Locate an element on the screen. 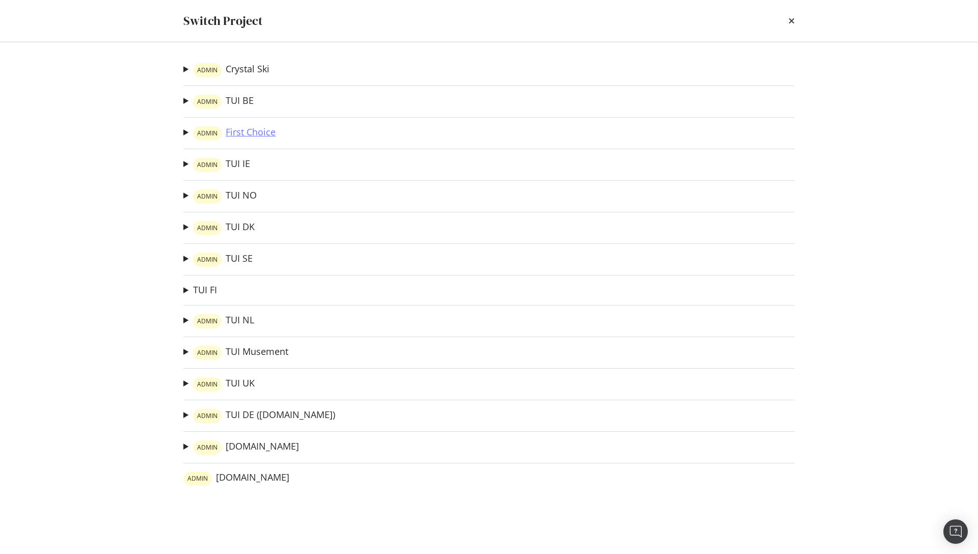 This screenshot has height=554, width=978. a: warning labelTUI DK is located at coordinates (224, 228).